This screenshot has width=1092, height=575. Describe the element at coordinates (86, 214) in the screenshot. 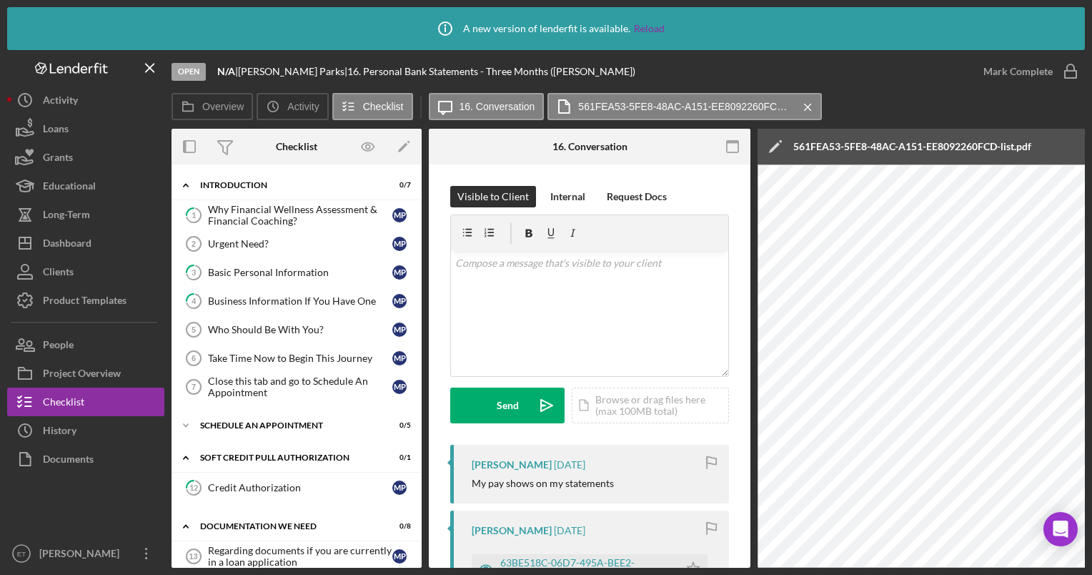

I see `a: Long-Term` at that location.